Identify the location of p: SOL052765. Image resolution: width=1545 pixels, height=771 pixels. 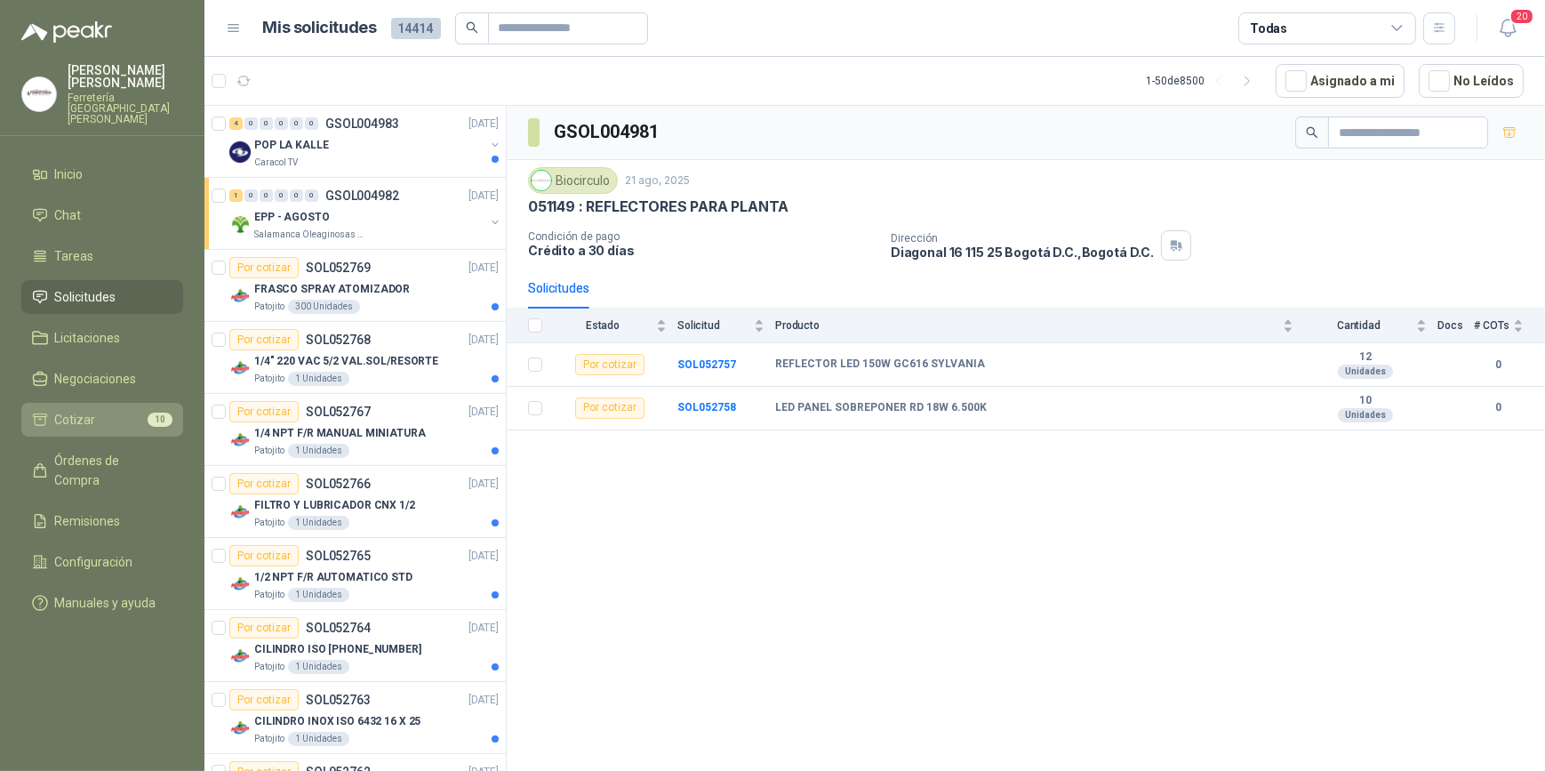
(338, 555).